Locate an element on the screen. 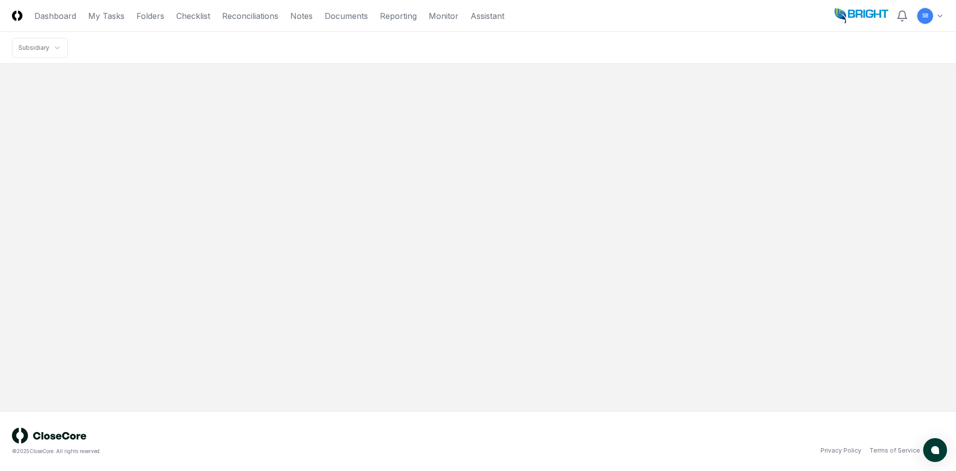 This screenshot has width=956, height=471. a: Monitor is located at coordinates (444, 16).